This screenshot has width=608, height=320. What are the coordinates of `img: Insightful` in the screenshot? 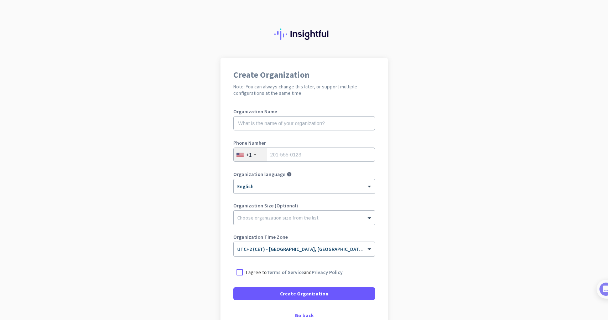 It's located at (304, 34).